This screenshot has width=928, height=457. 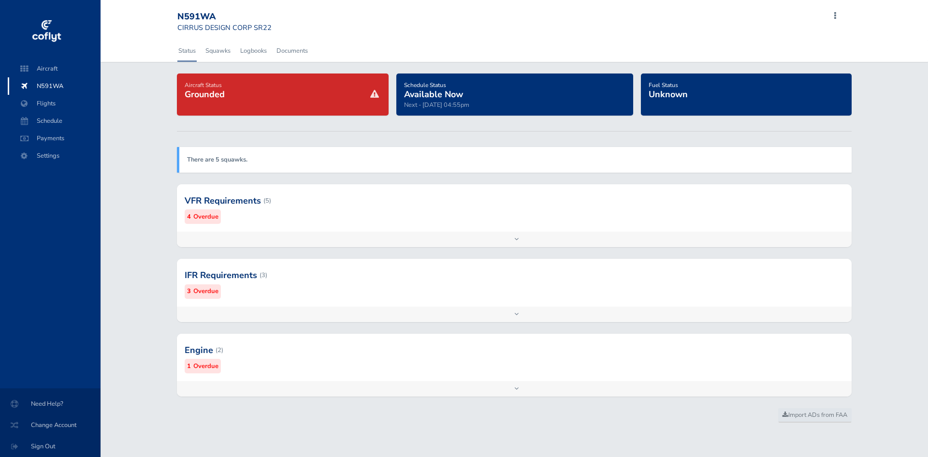 What do you see at coordinates (54, 69) in the screenshot?
I see `span: Aircraft` at bounding box center [54, 69].